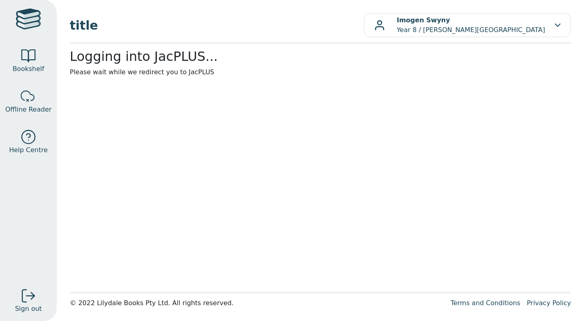  Describe the element at coordinates (423, 20) in the screenshot. I see `b: Imogen Swyny` at that location.